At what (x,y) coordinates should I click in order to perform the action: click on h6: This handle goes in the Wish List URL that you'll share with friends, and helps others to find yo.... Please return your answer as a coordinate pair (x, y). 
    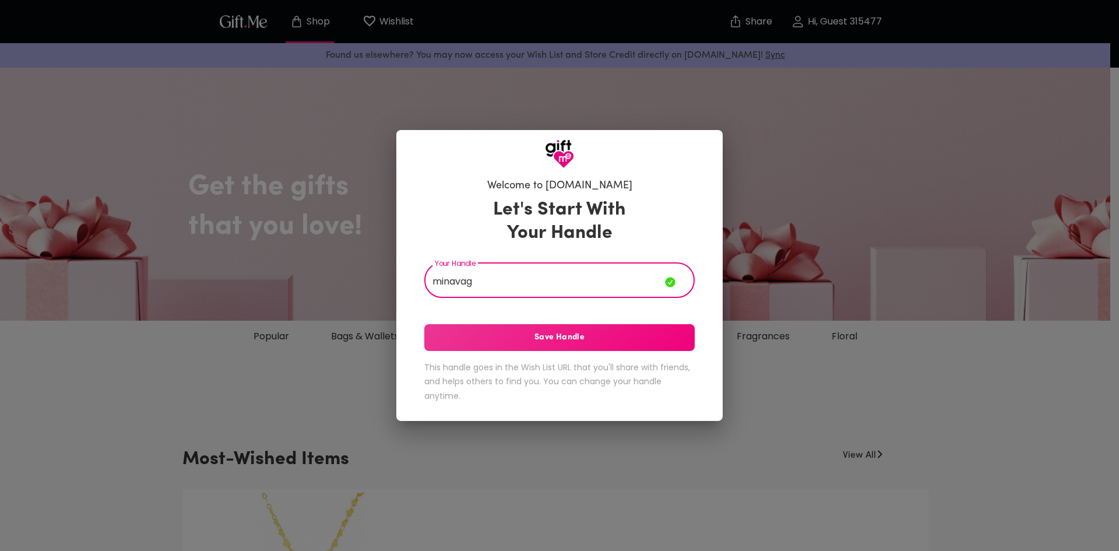
    Looking at the image, I should click on (559, 382).